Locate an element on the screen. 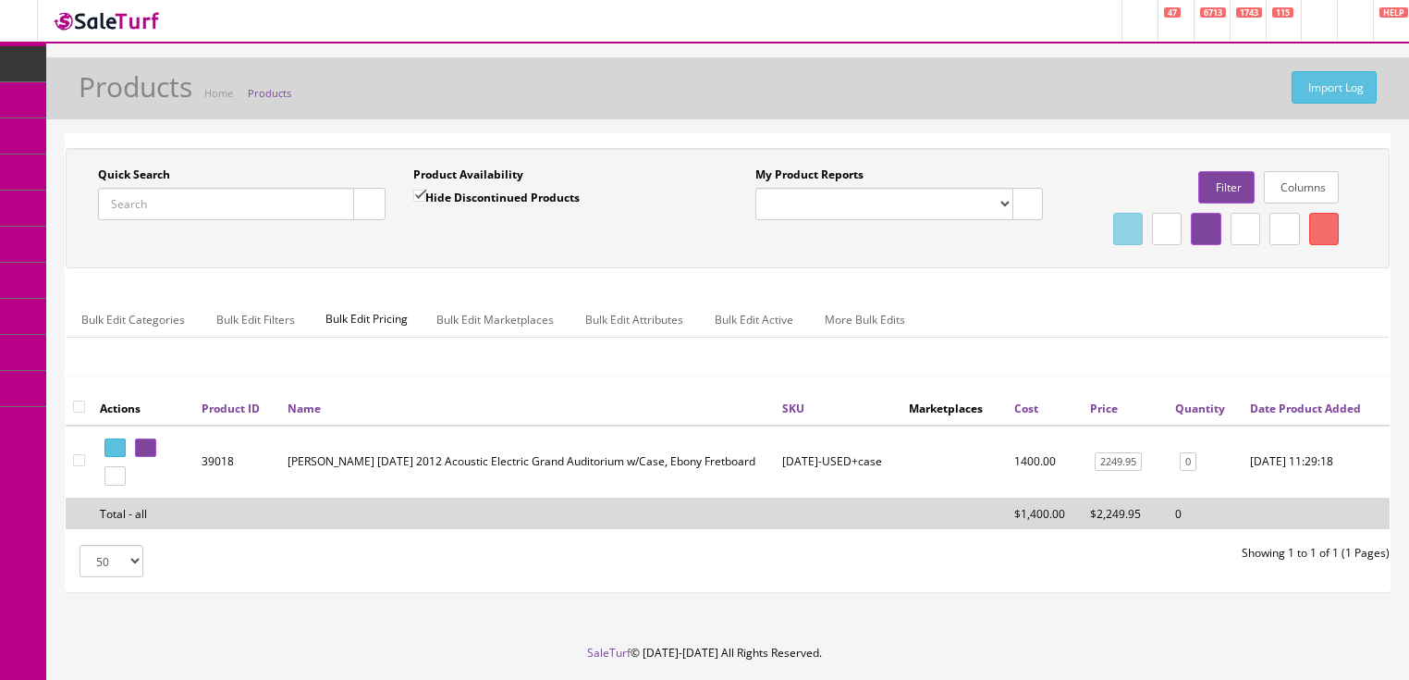 The image size is (1409, 680). input: Hide Discontinued Products is located at coordinates (419, 195).